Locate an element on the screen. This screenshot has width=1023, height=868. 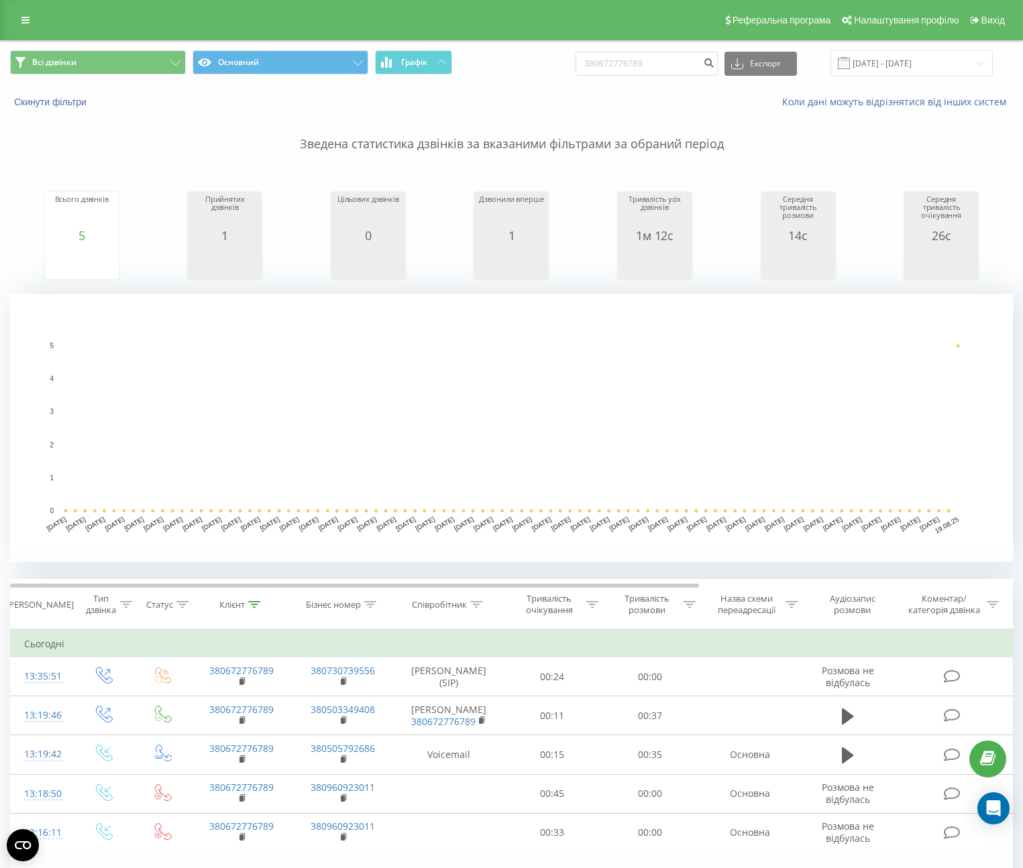
span: Всі дзвінки is located at coordinates (54, 62).